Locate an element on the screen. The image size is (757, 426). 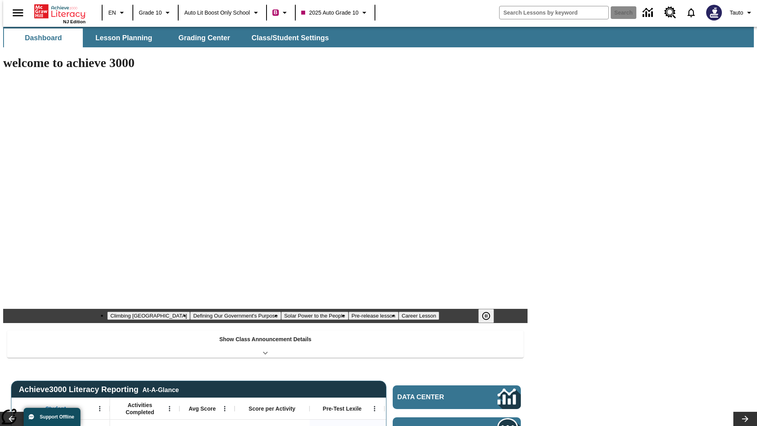
a: Home is located at coordinates (60, 11).